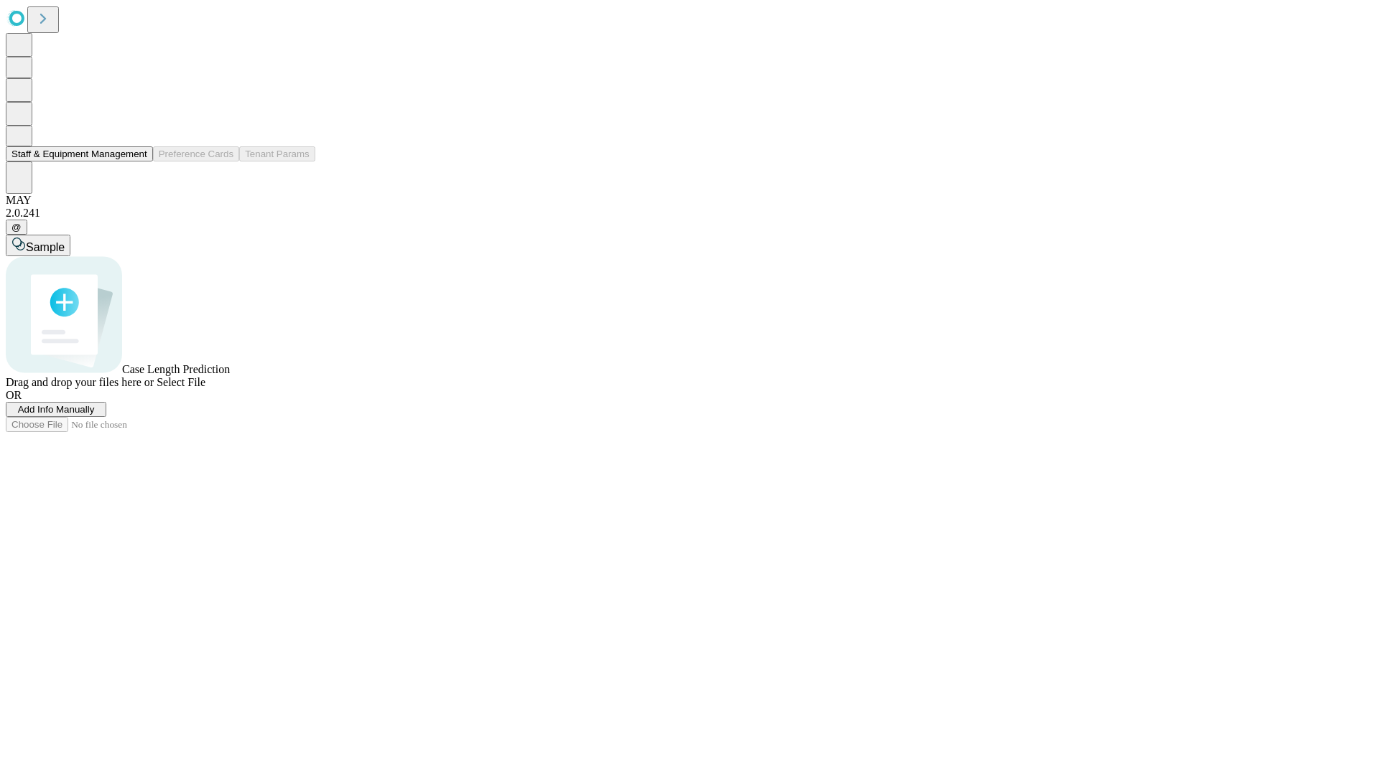  Describe the element at coordinates (689, 200) in the screenshot. I see `div: MAY` at that location.